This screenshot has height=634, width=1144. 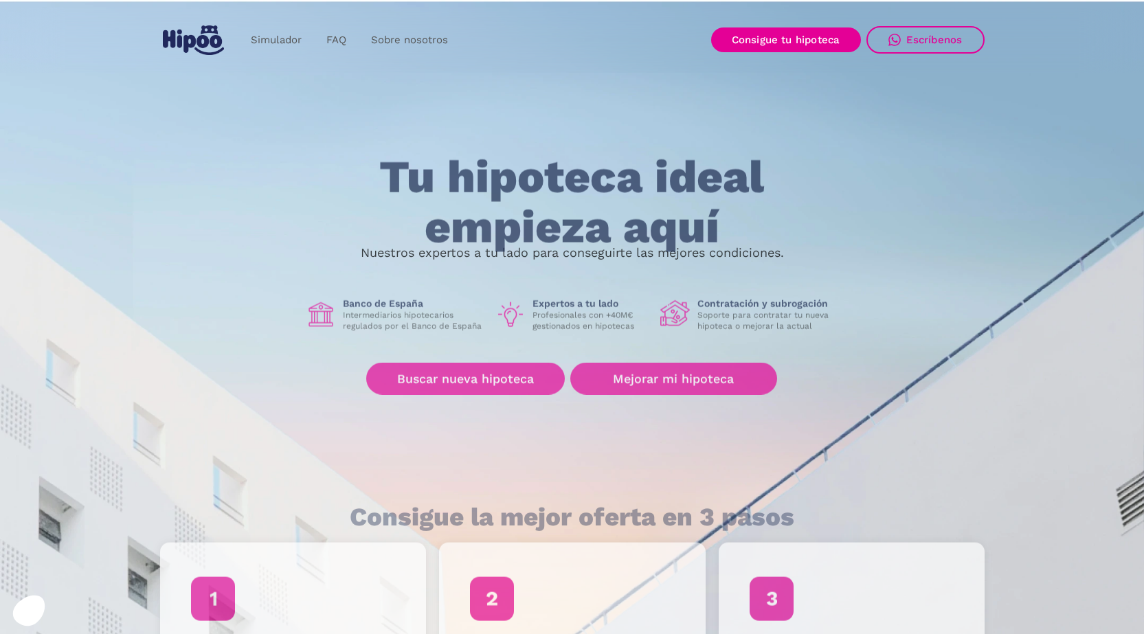 I want to click on h1: Contratación y subrogación, so click(x=768, y=304).